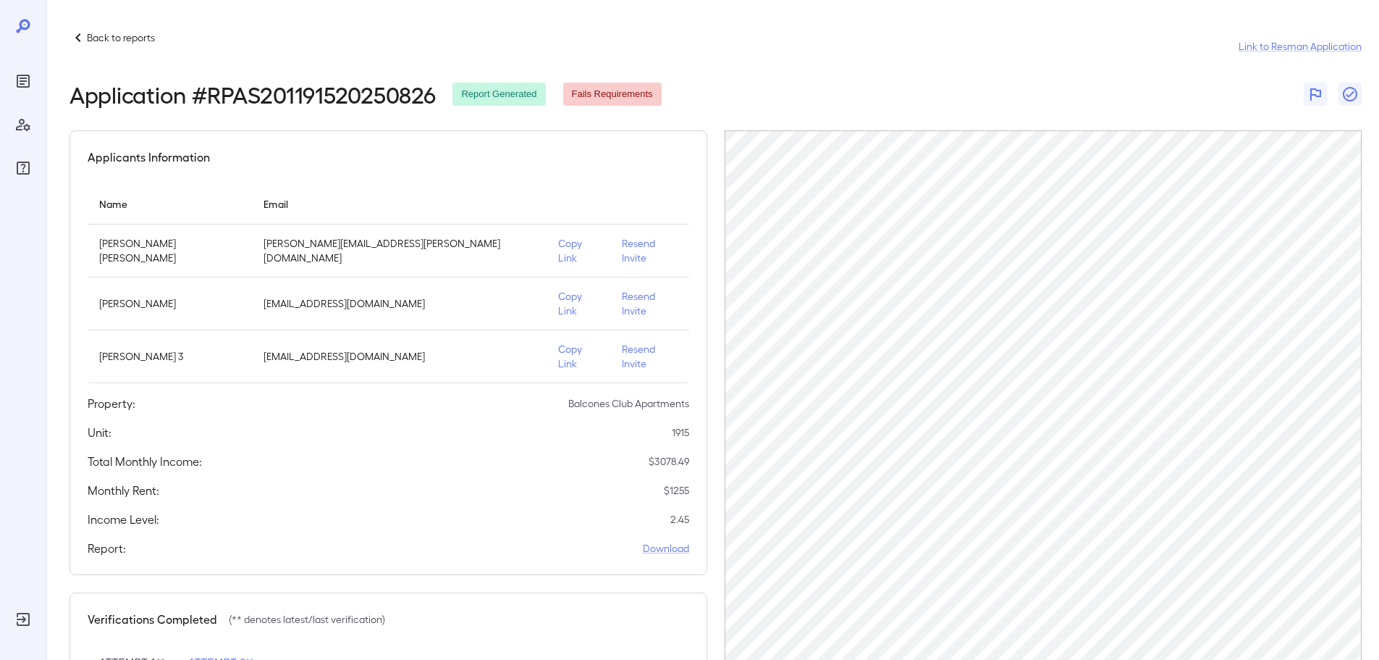 This screenshot has height=660, width=1379. I want to click on p: $ 1255, so click(676, 490).